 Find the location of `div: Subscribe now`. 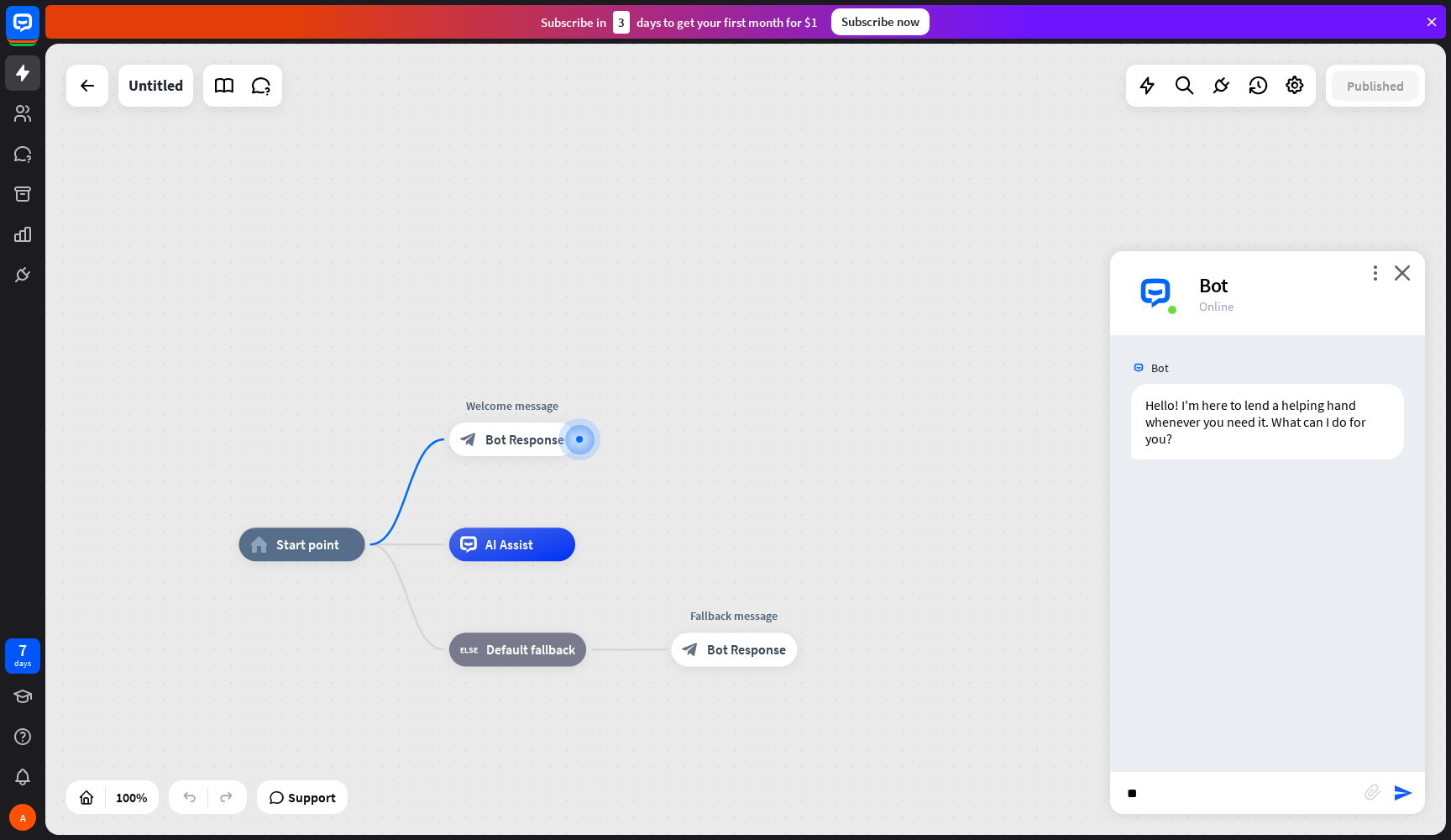

div: Subscribe now is located at coordinates (880, 22).